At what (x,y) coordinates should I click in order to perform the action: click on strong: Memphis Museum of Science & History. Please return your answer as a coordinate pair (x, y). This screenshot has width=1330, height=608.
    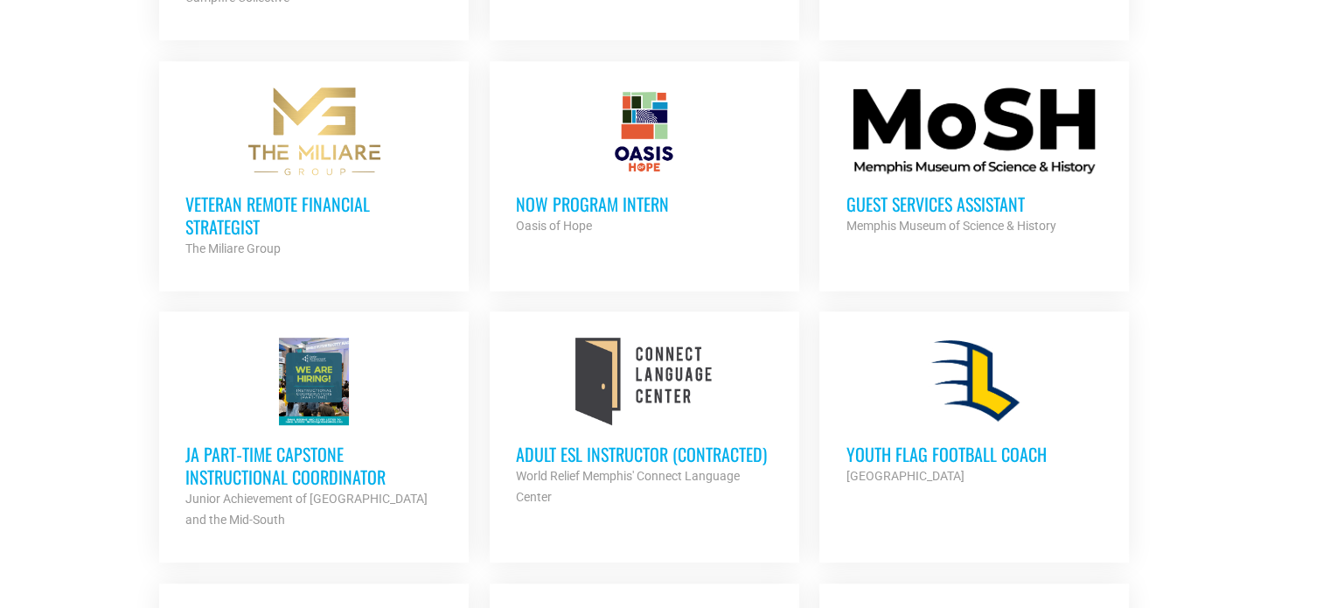
    Looking at the image, I should click on (951, 226).